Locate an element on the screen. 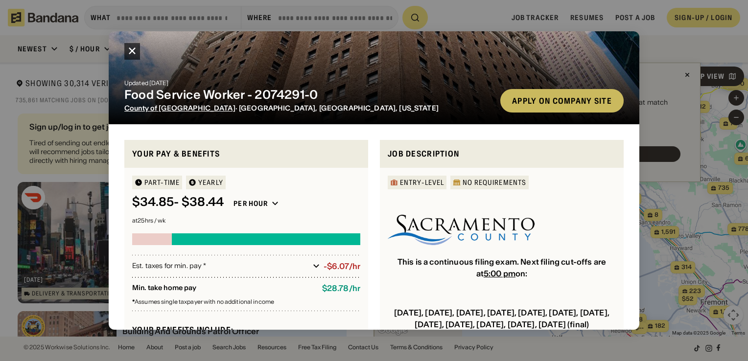  div: -$6.07/hr is located at coordinates (341, 266).